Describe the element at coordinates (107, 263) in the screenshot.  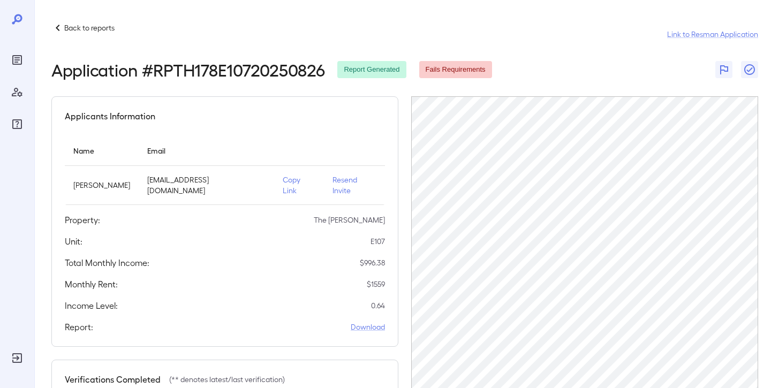
I see `h5: Total Monthly Income:` at that location.